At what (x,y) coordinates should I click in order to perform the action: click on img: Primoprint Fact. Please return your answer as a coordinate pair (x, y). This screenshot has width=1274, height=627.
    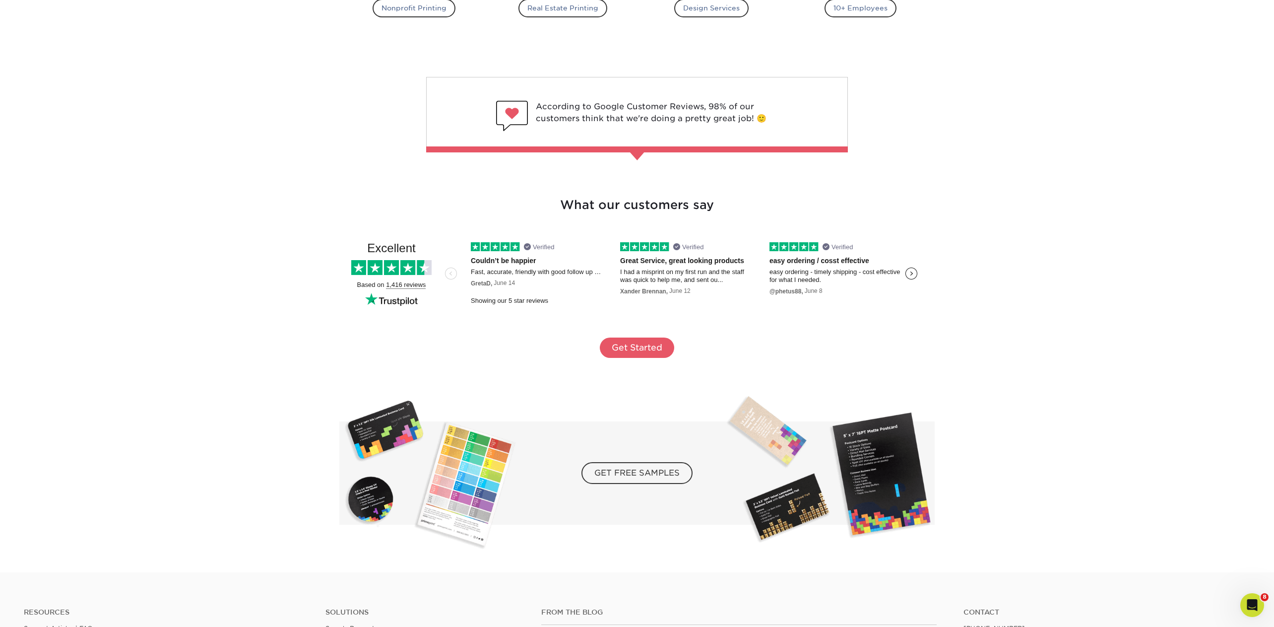
    Looking at the image, I should click on (637, 156).